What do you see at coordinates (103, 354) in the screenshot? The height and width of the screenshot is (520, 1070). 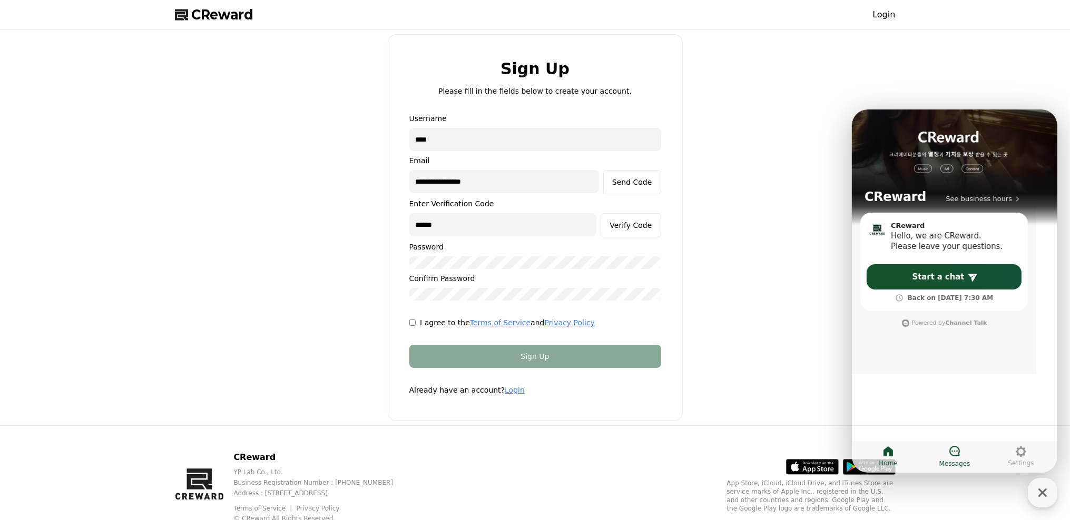 I see `span: Messages` at bounding box center [103, 354].